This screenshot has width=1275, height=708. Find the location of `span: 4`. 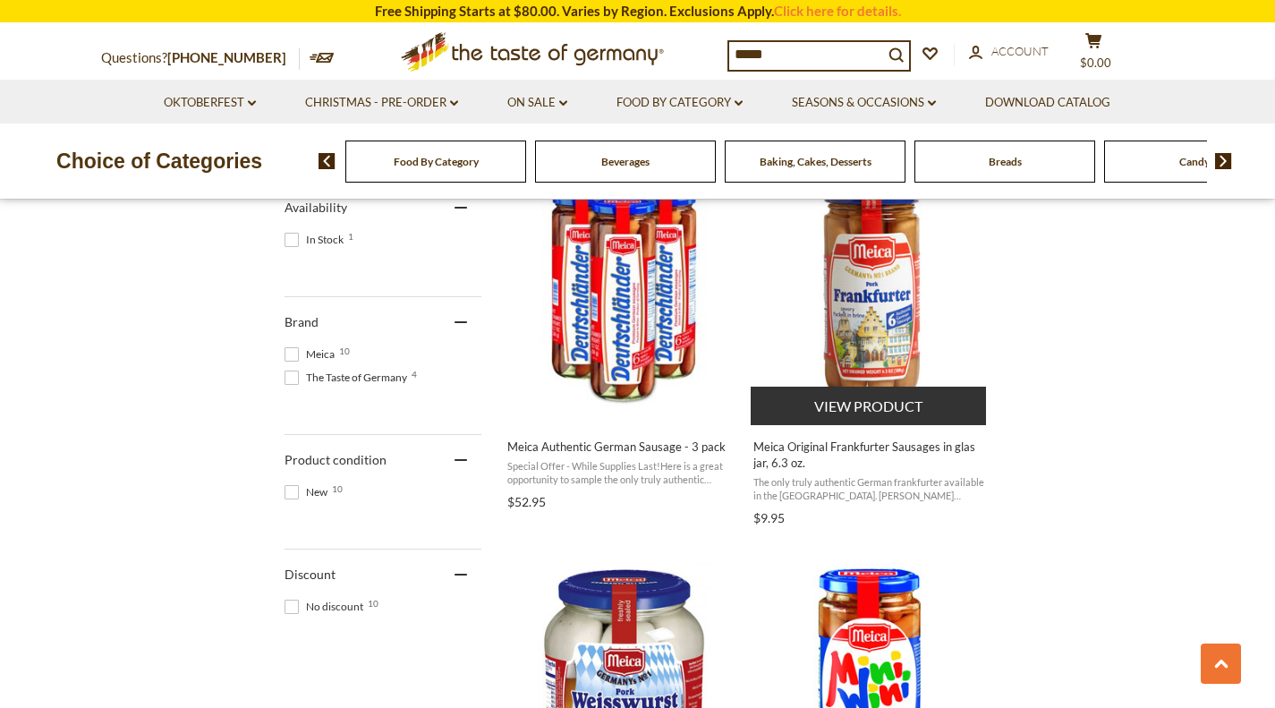

span: 4 is located at coordinates (414, 374).